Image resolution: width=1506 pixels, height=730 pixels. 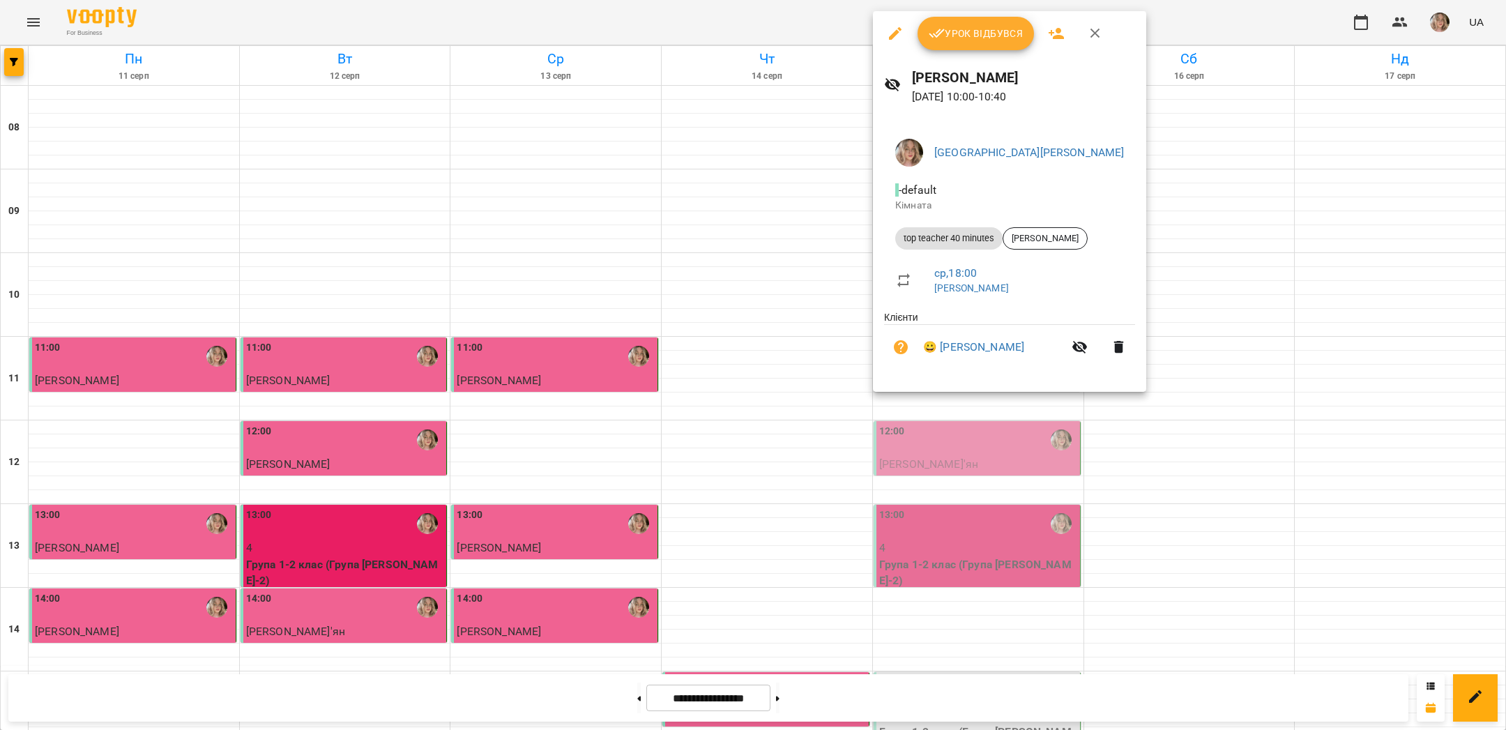 What do you see at coordinates (901, 347) in the screenshot?
I see `button: Візит ще не сплачено. Додати оплату?` at bounding box center [901, 347].